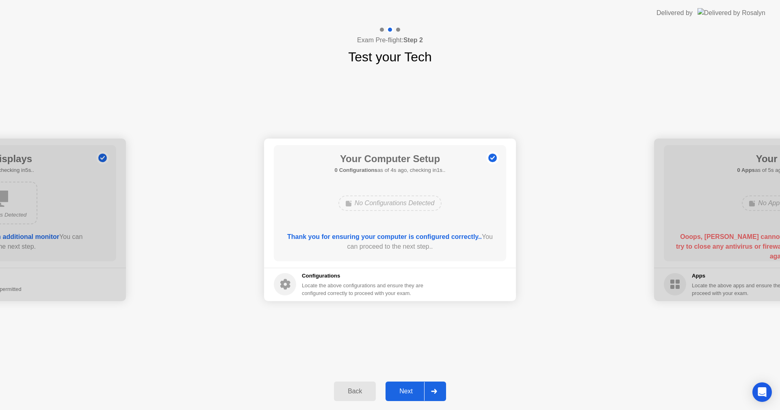 The width and height of the screenshot is (780, 410). What do you see at coordinates (355, 391) in the screenshot?
I see `div: Back` at bounding box center [355, 391].